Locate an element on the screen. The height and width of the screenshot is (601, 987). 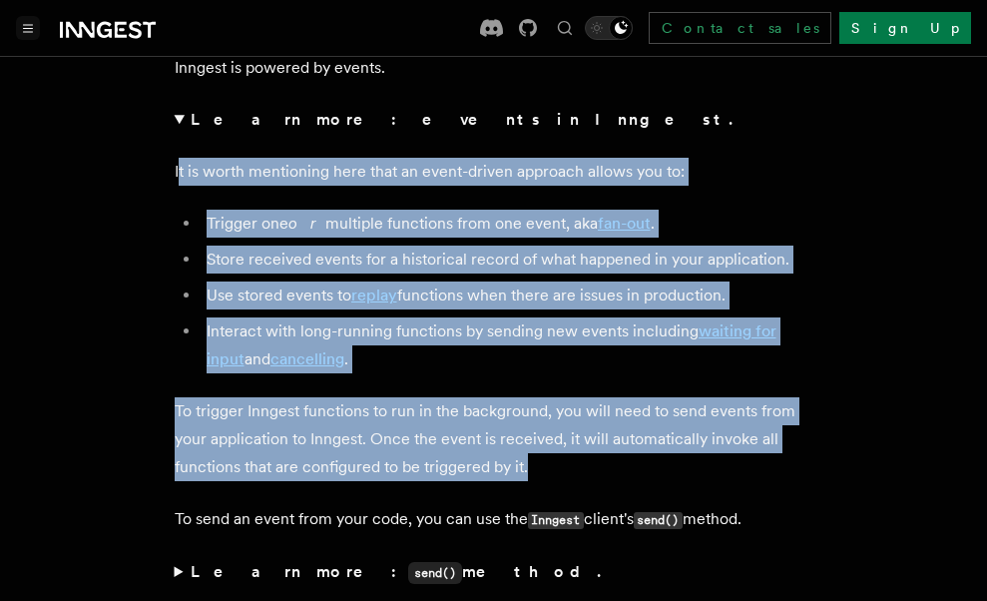
p: To send an event from your code, you can use the client's method. is located at coordinates (494, 519).